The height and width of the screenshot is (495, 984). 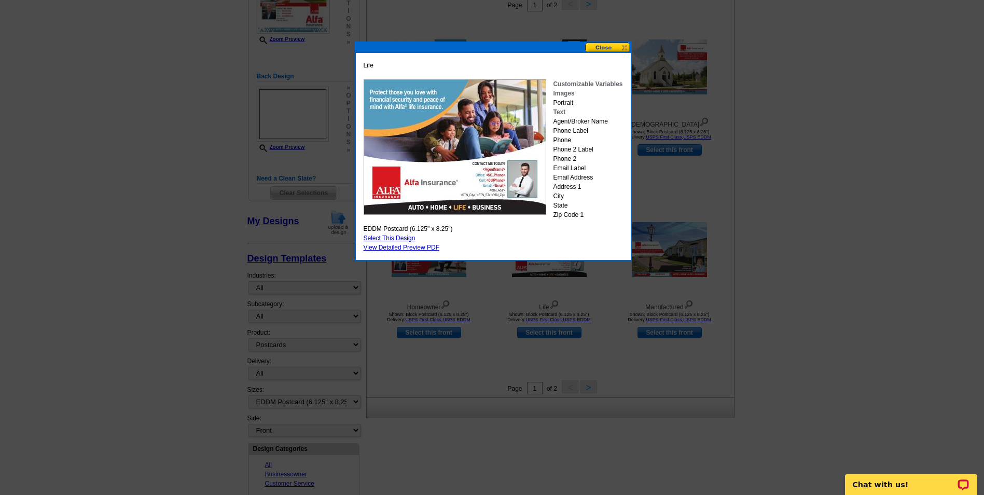 What do you see at coordinates (368, 65) in the screenshot?
I see `span: Life` at bounding box center [368, 65].